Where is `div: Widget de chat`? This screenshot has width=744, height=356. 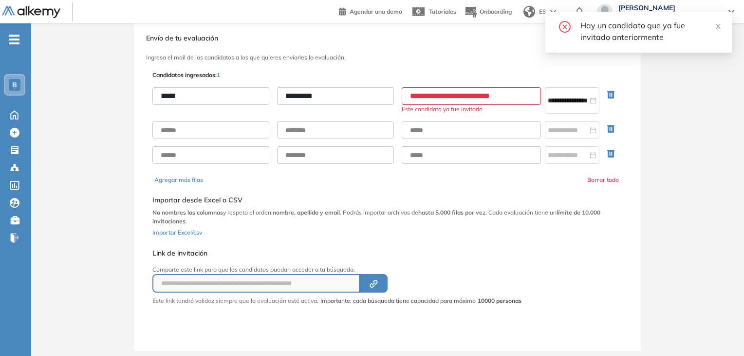 div: Widget de chat is located at coordinates (720, 332).